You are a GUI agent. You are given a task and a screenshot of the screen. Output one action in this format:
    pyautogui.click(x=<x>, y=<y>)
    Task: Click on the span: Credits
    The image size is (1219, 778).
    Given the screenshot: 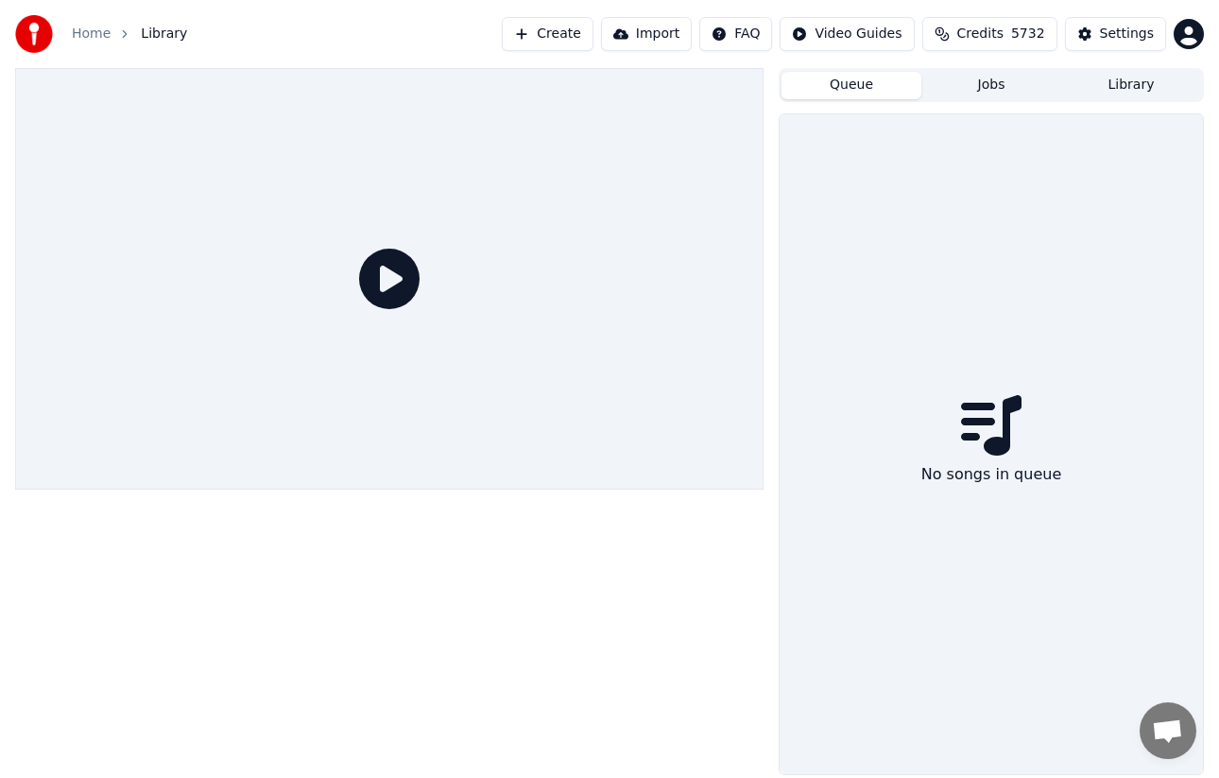 What is the action you would take?
    pyautogui.click(x=980, y=34)
    